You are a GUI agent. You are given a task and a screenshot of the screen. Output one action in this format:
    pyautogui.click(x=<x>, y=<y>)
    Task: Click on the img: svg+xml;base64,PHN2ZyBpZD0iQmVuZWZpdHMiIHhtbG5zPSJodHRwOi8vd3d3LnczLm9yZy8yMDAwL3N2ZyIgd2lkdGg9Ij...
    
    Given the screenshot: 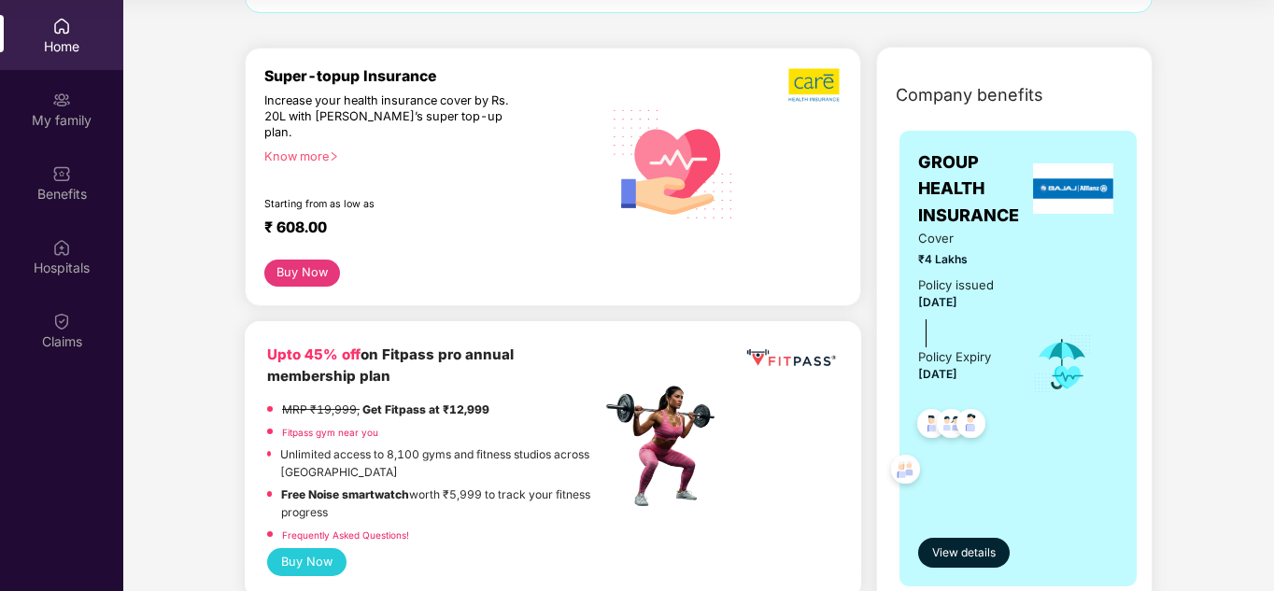 What is the action you would take?
    pyautogui.click(x=62, y=174)
    